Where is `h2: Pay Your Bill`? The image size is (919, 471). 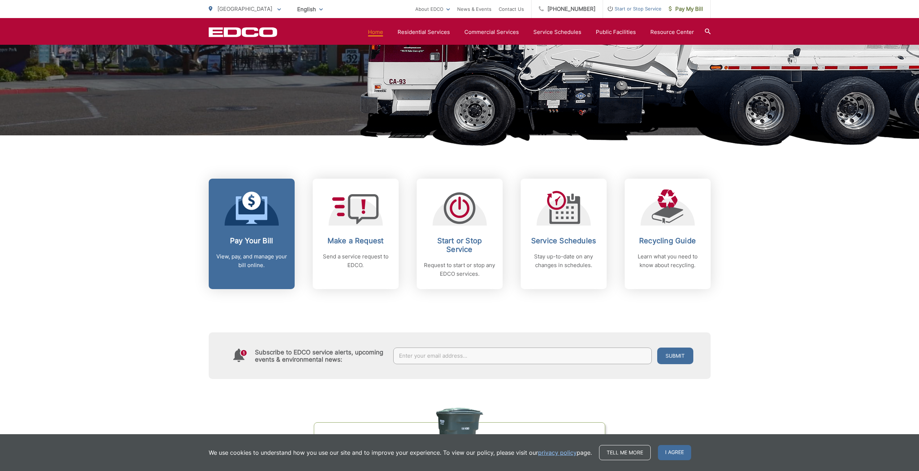
h2: Pay Your Bill is located at coordinates (252, 241).